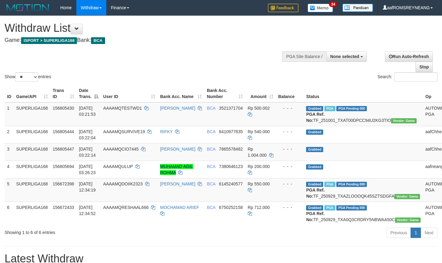 The height and width of the screenshot is (263, 442). What do you see at coordinates (176, 169) in the screenshot?
I see `a: MUHAMAD AGIL ROHMA` at bounding box center [176, 169].